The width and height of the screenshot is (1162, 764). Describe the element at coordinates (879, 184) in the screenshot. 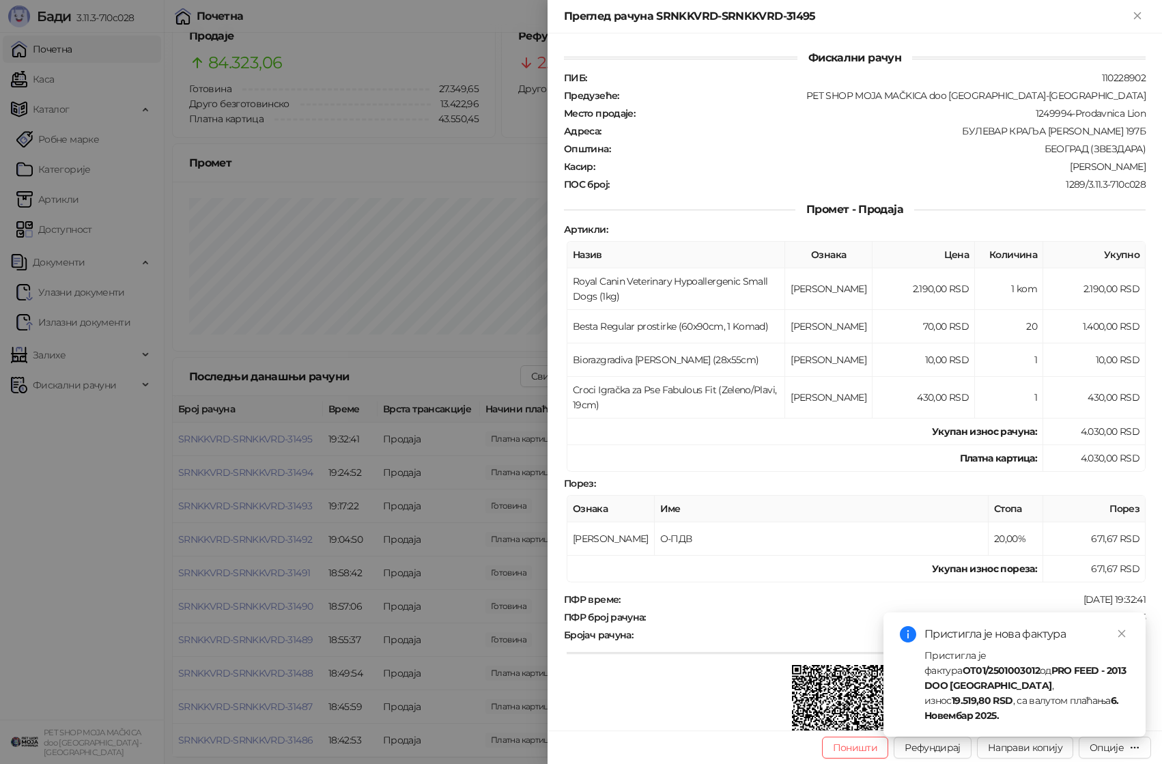

I see `div: 1289/3.11.3-710c028` at that location.